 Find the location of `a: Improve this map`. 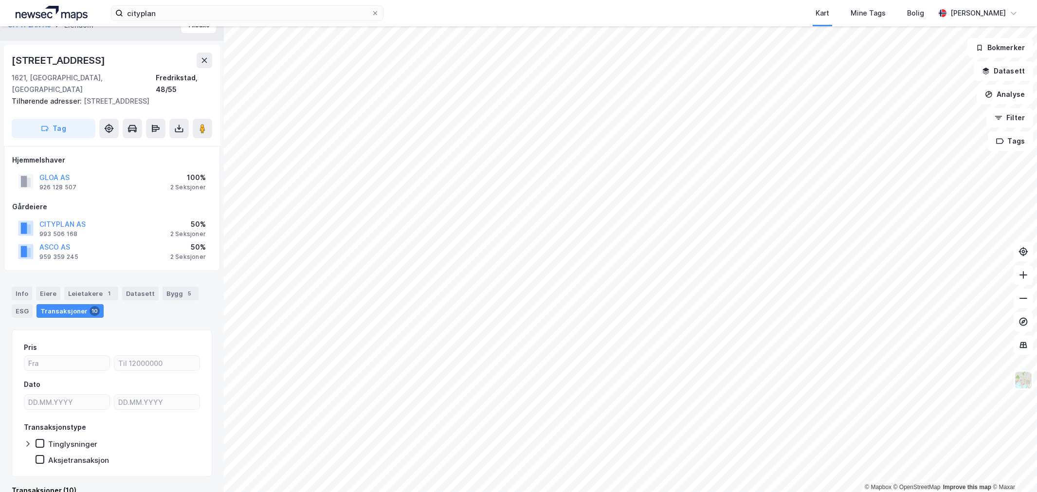

a: Improve this map is located at coordinates (967, 487).